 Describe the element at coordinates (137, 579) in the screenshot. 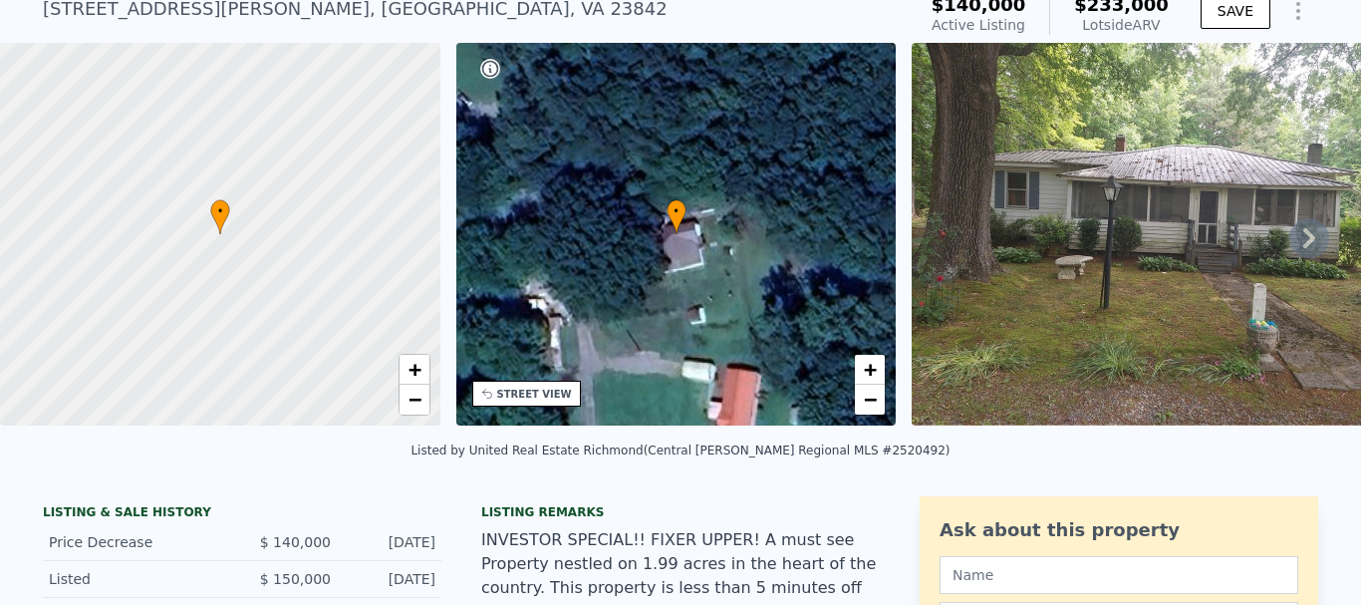

I see `div: Listed` at that location.